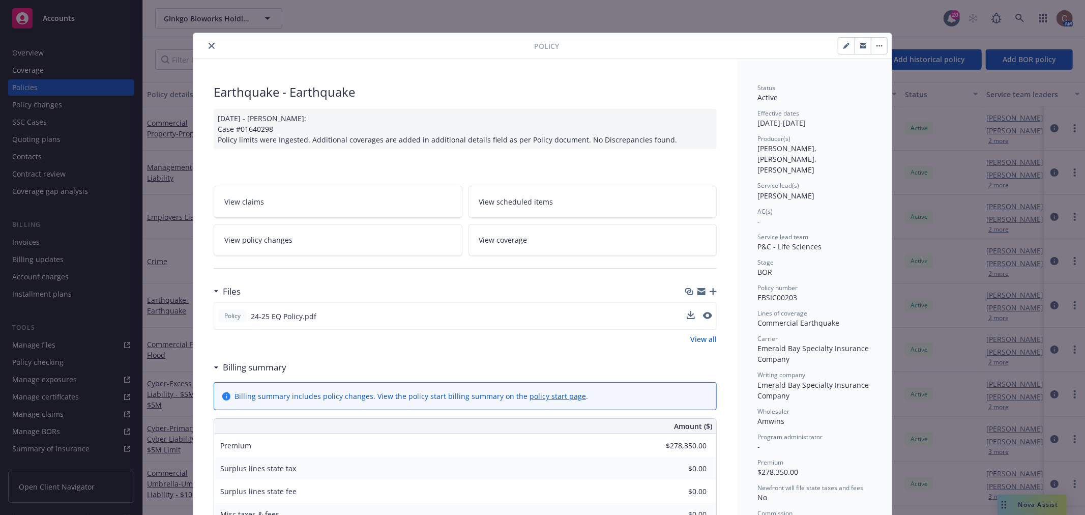 The width and height of the screenshot is (1085, 515). What do you see at coordinates (592, 240) in the screenshot?
I see `a: View coverage` at bounding box center [592, 240].